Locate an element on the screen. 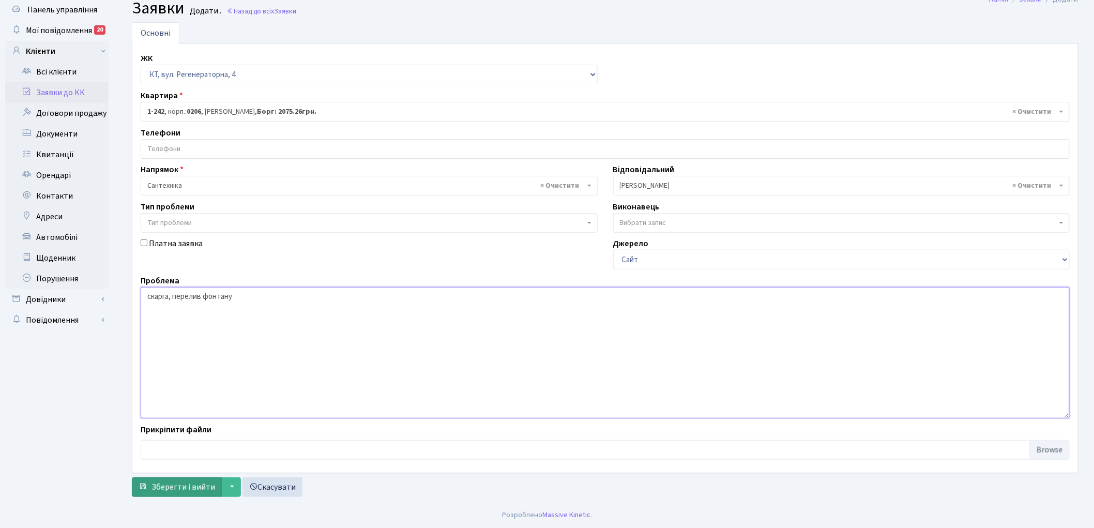 The height and width of the screenshot is (528, 1094). label: ЖК is located at coordinates (146, 58).